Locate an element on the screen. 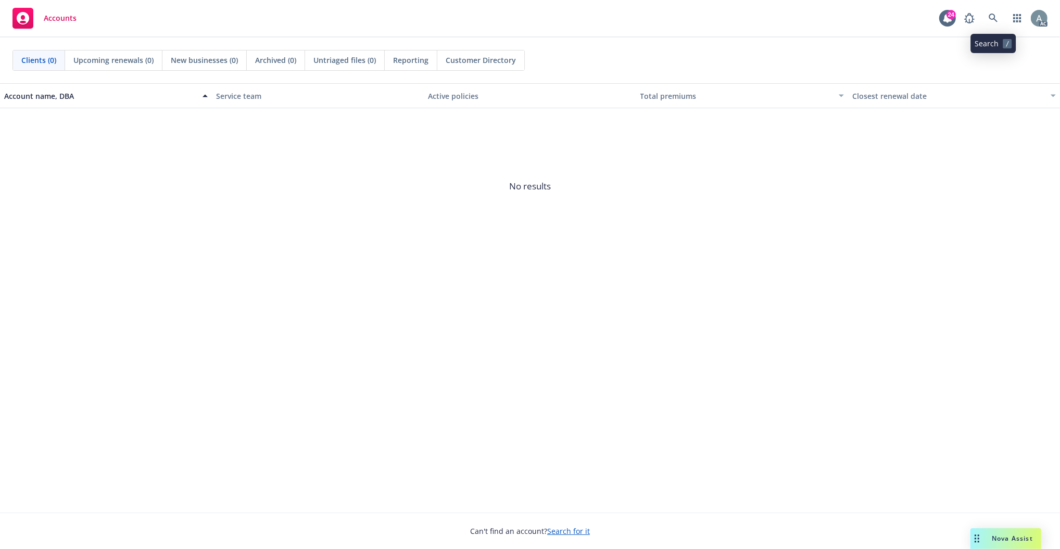 This screenshot has height=549, width=1060. a: Report a Bug is located at coordinates (969, 18).